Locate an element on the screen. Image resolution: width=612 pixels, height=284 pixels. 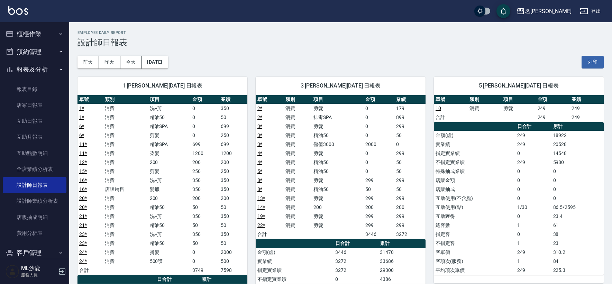
td: 互助使用(不含點) is located at coordinates (474, 198).